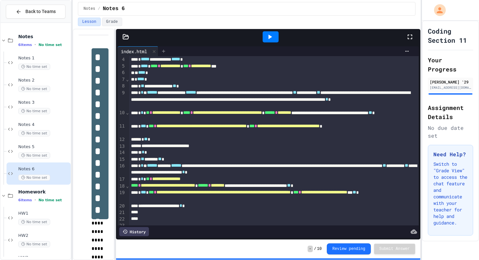  Describe the element at coordinates (89, 22) in the screenshot. I see `button: Lesson` at that location.